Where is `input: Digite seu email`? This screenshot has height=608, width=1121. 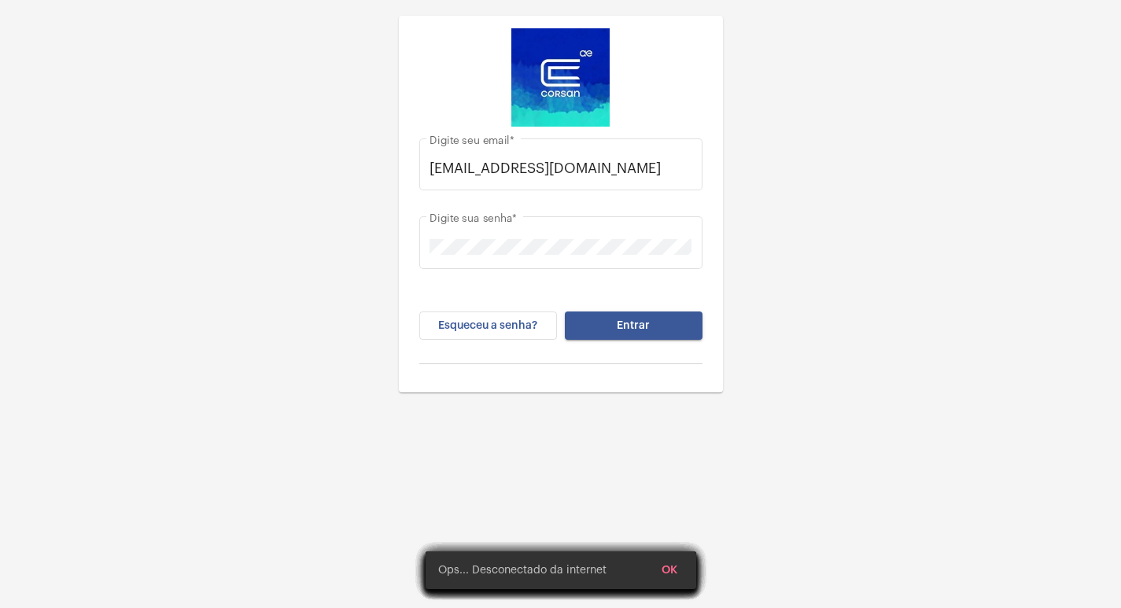
input: Digite seu email is located at coordinates (560, 168).